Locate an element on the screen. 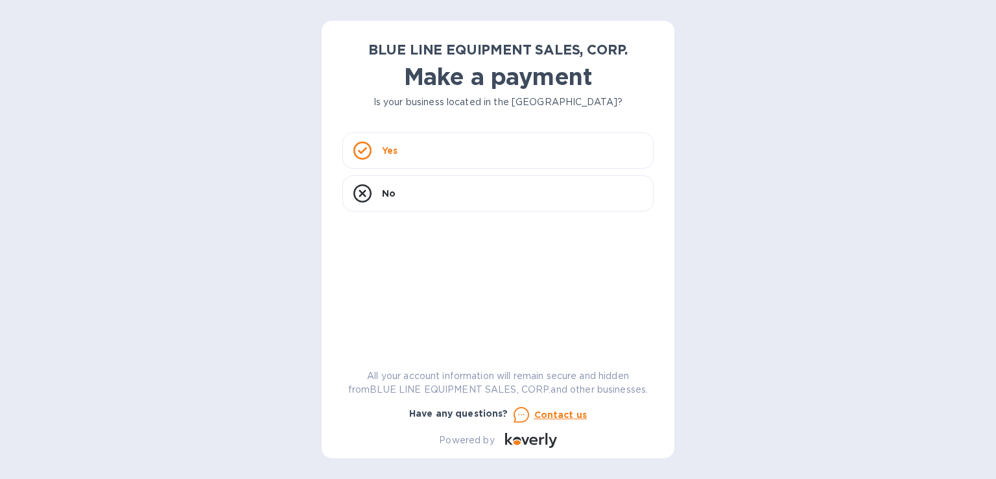  h1: Make a payment is located at coordinates (498, 77).